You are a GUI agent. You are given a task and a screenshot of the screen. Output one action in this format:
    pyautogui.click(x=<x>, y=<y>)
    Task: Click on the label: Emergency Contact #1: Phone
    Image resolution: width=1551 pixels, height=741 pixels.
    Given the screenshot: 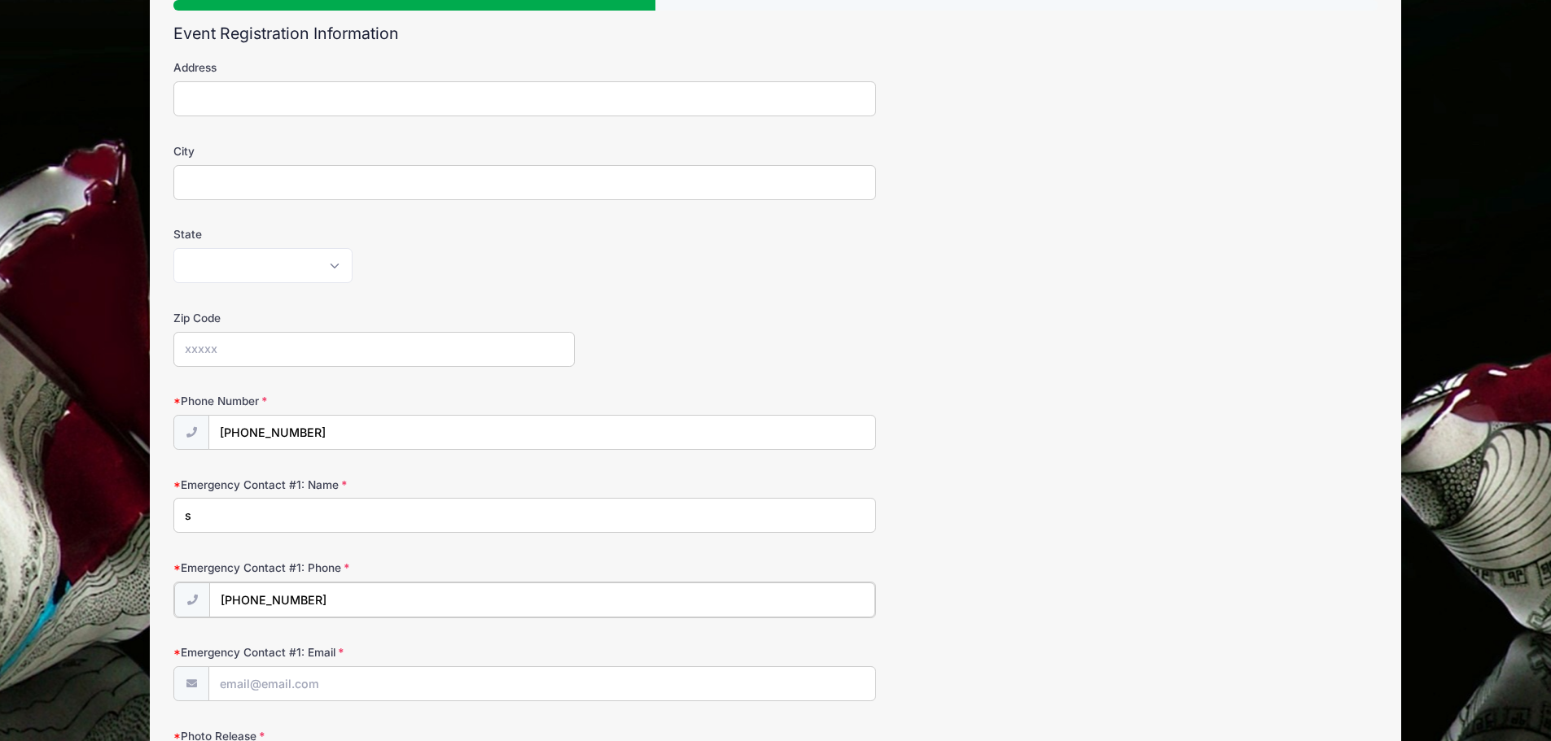 What is the action you would take?
    pyautogui.click(x=374, y=568)
    